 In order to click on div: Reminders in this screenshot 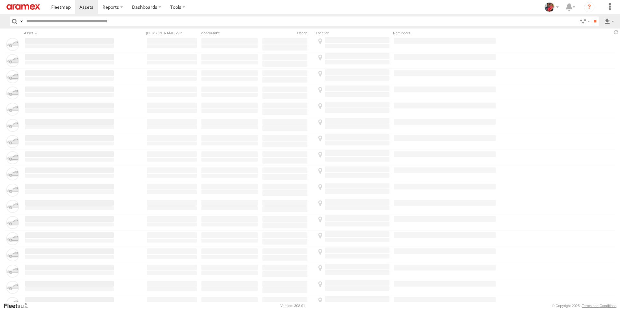, I will do `click(445, 33)`.